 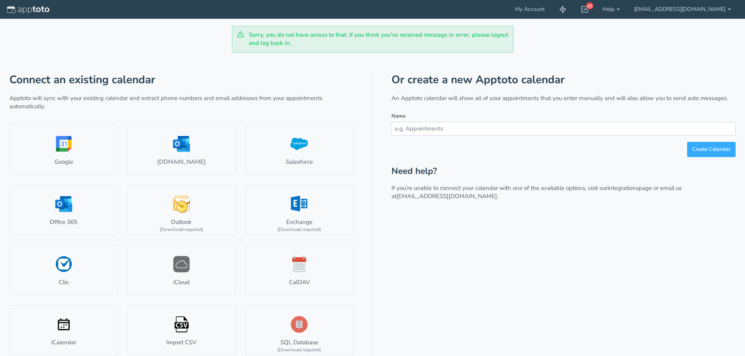 What do you see at coordinates (563, 80) in the screenshot?
I see `h1: Or create a new Apptoto calendar` at bounding box center [563, 80].